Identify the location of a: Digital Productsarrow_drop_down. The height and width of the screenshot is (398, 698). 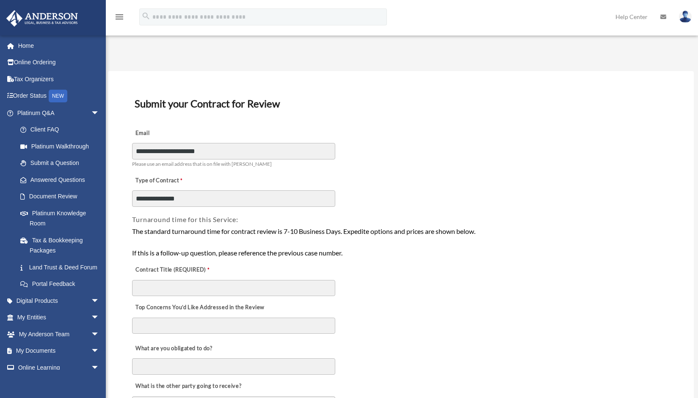
(59, 301).